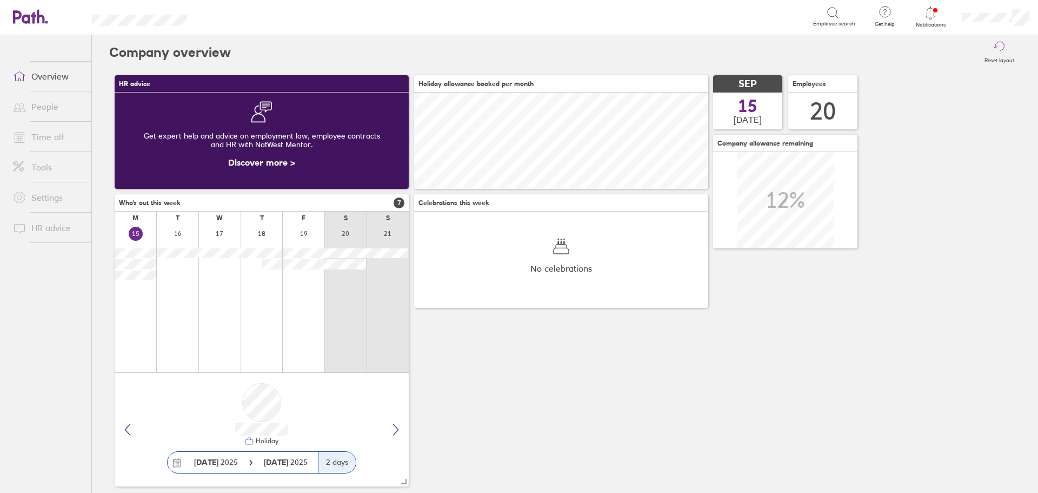 The image size is (1038, 493). What do you see at coordinates (262, 140) in the screenshot?
I see `div: Get expert help and advice on employment law, employee contracts and HR with NatWest Mentor.` at bounding box center [262, 140].